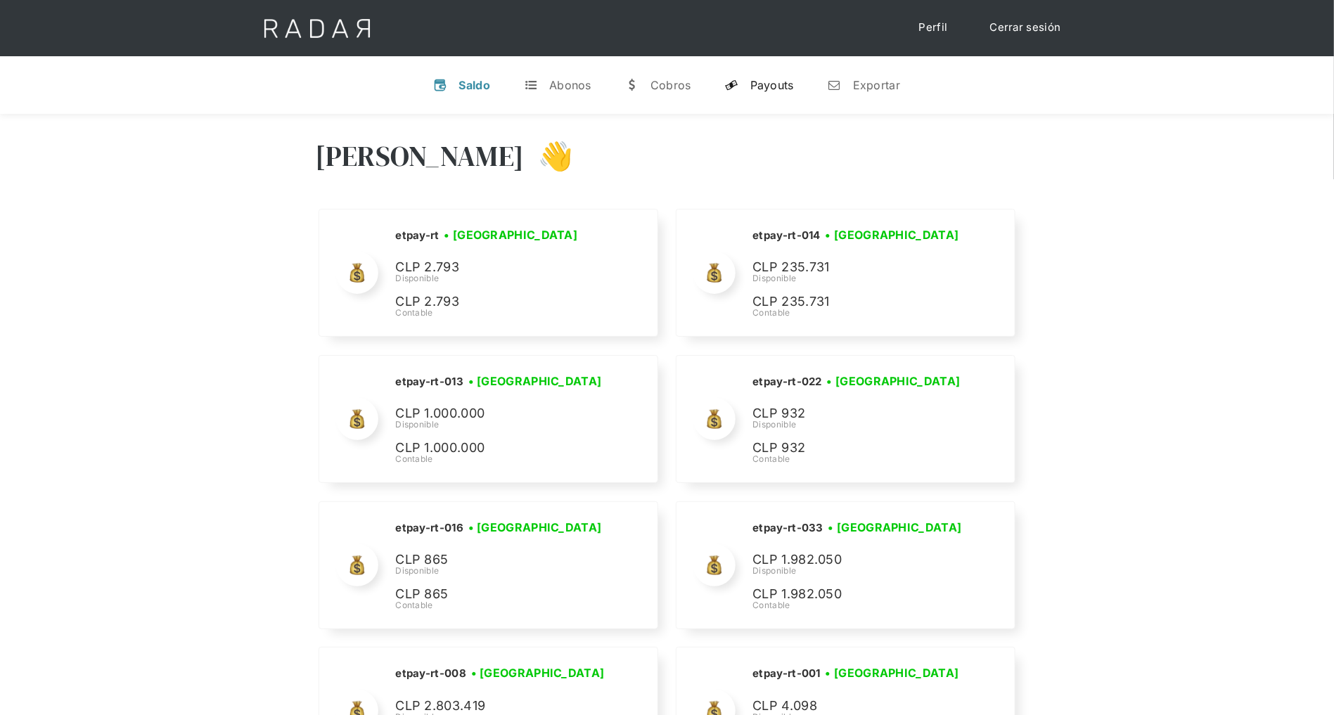 The height and width of the screenshot is (715, 1334). What do you see at coordinates (531, 85) in the screenshot?
I see `div: t` at bounding box center [531, 85].